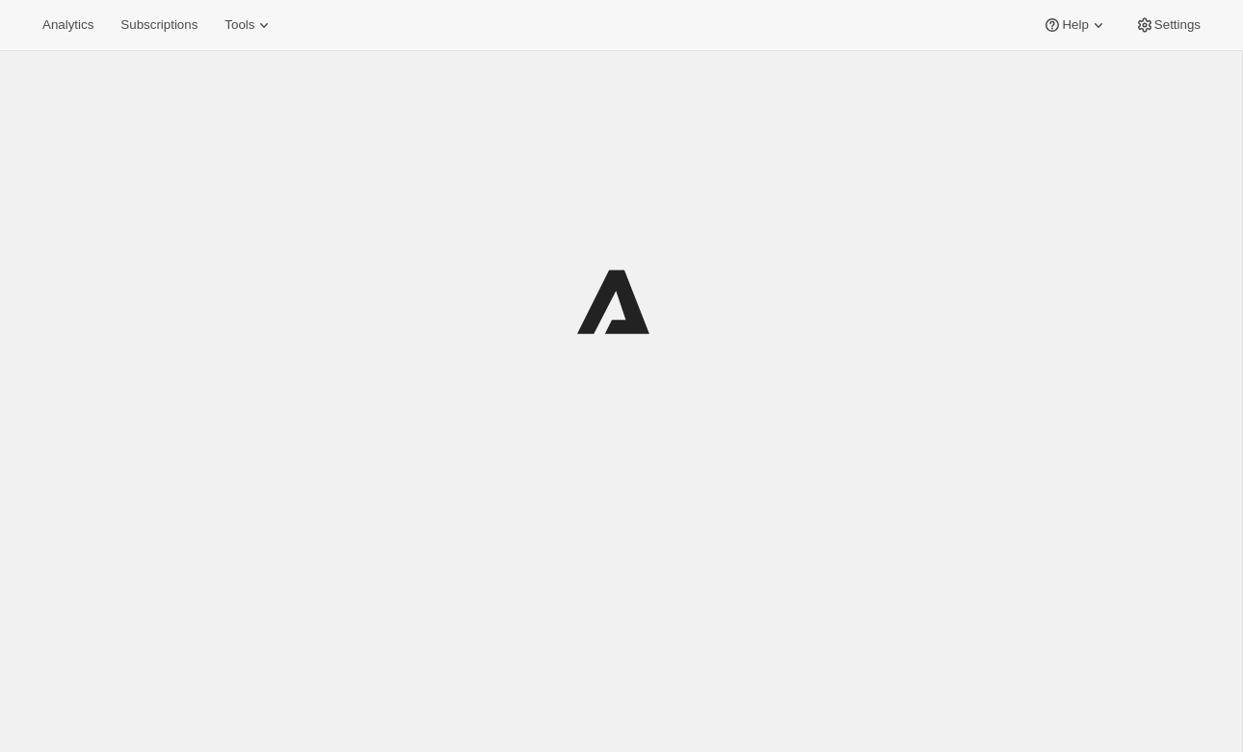  What do you see at coordinates (1074, 25) in the screenshot?
I see `span: Help` at bounding box center [1074, 25].